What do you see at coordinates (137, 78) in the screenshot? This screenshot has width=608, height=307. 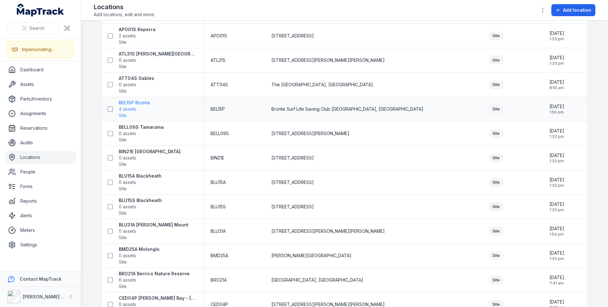 I see `strong: ATT04S Gables` at bounding box center [137, 78].